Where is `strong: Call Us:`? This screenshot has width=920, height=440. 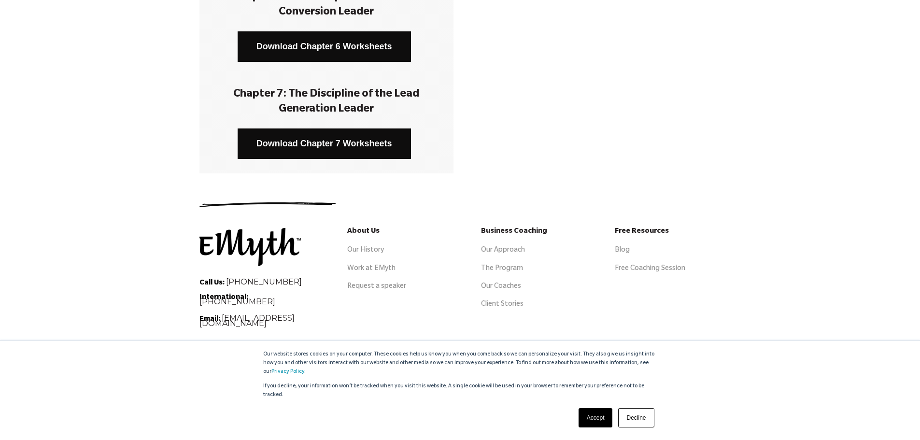
strong: Call Us: is located at coordinates (212, 284).